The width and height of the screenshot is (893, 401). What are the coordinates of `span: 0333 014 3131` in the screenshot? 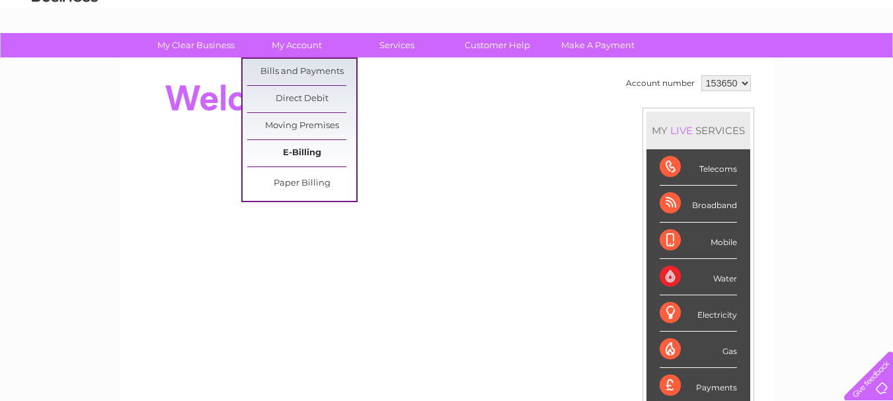 It's located at (689, 15).